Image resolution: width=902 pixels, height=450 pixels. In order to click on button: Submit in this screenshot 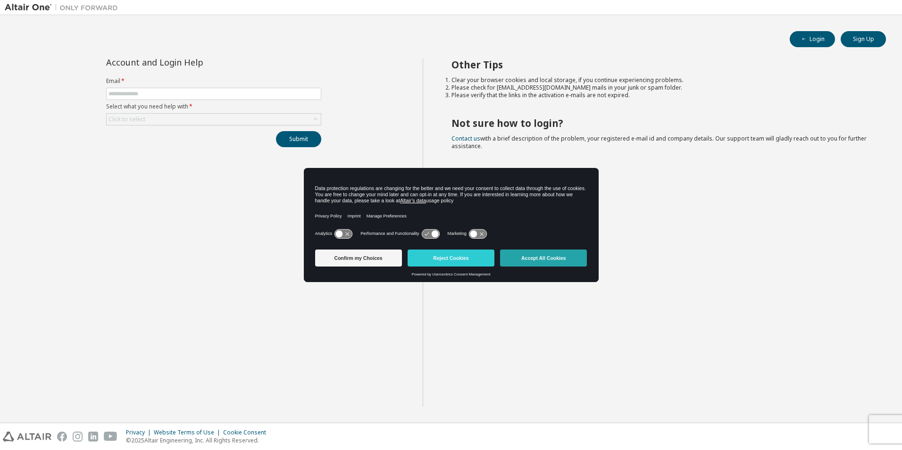, I will do `click(299, 139)`.